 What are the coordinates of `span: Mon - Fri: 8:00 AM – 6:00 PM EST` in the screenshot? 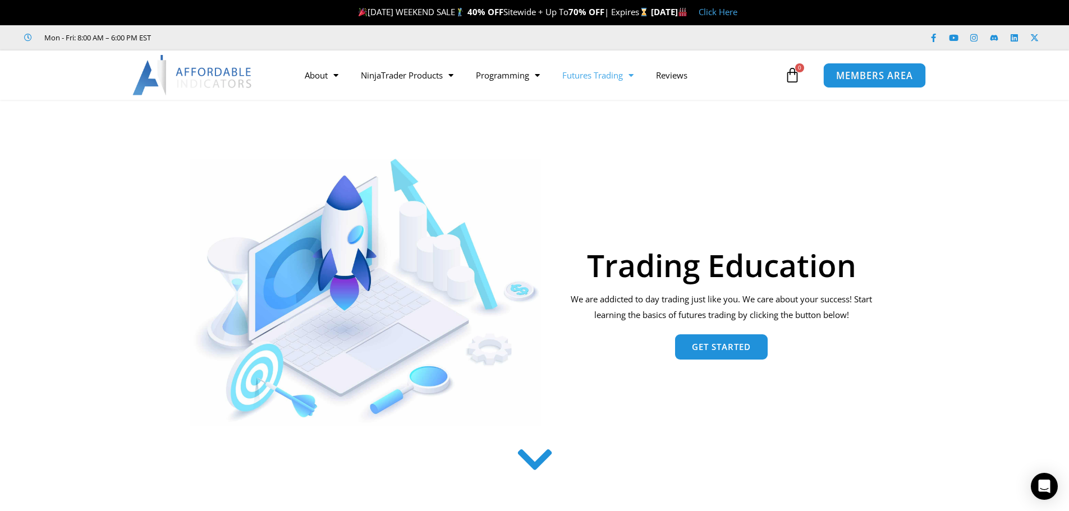 It's located at (96, 38).